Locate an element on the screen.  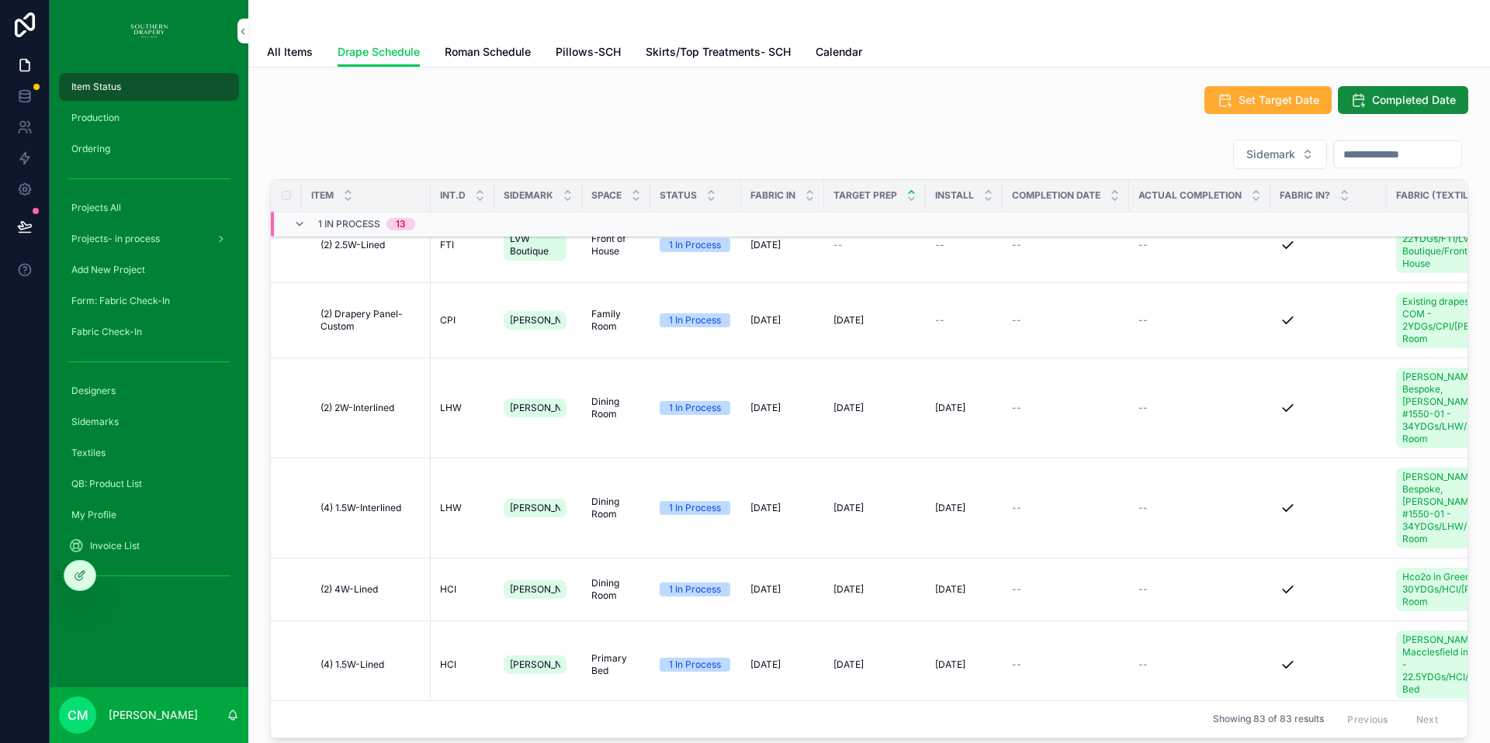
span: Space is located at coordinates (606, 196).